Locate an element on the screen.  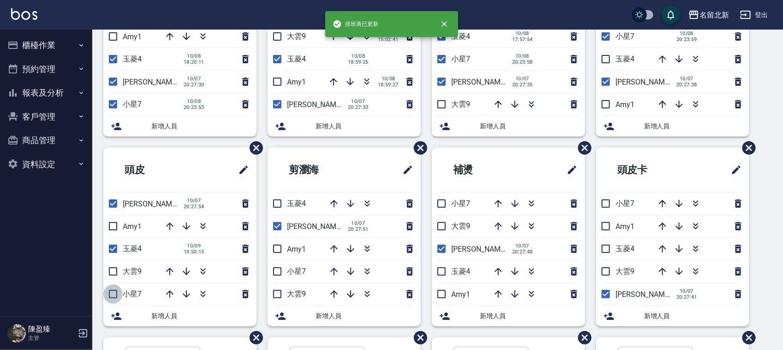
span: 15:02:41 is located at coordinates (388, 39).